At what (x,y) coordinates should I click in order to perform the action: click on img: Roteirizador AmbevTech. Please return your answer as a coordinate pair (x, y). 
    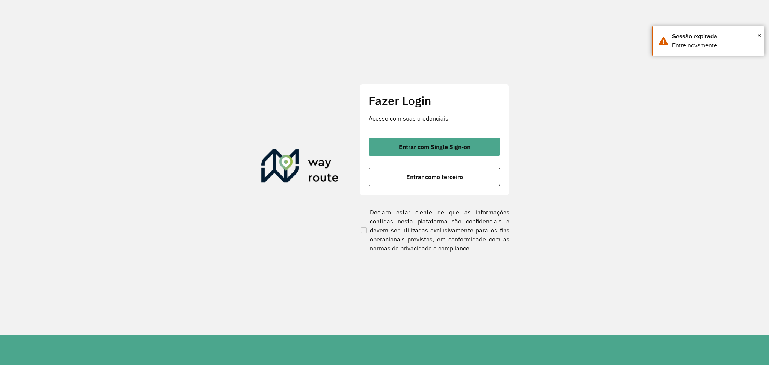
    Looking at the image, I should click on (300, 167).